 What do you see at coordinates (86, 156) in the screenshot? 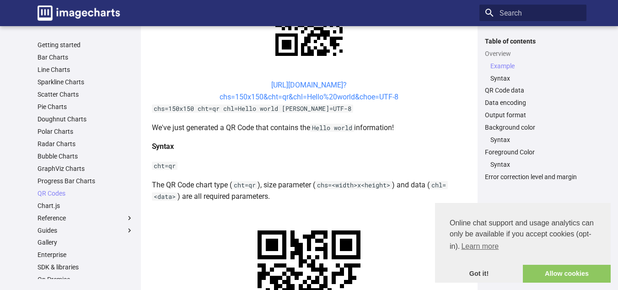
I see `a: Bubble Charts` at bounding box center [86, 156].